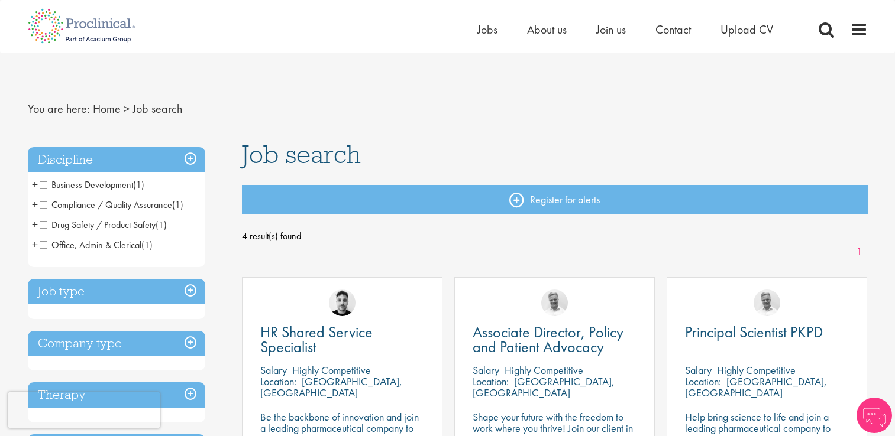 This screenshot has height=436, width=895. Describe the element at coordinates (611, 30) in the screenshot. I see `span: Join us` at that location.